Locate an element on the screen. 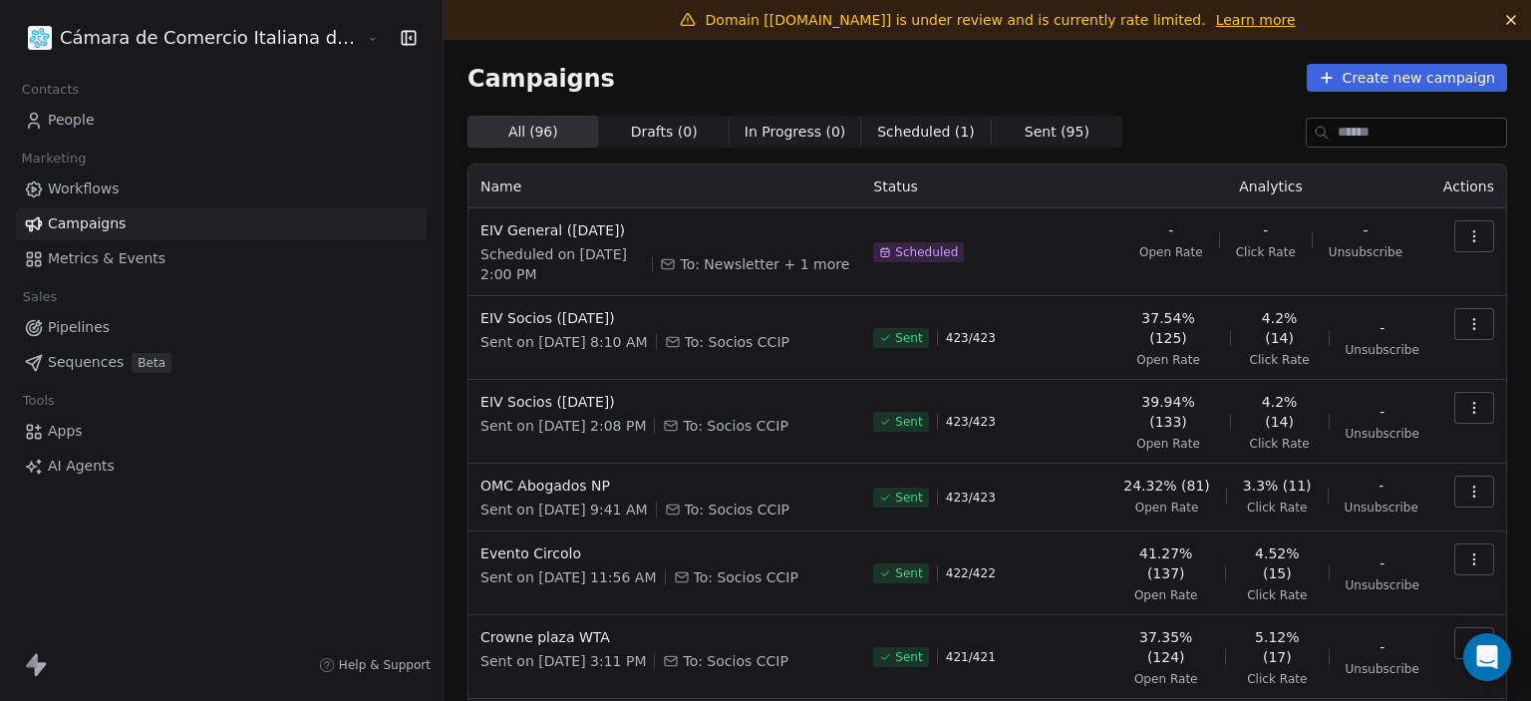 Image resolution: width=1531 pixels, height=701 pixels. span: People is located at coordinates (71, 120).